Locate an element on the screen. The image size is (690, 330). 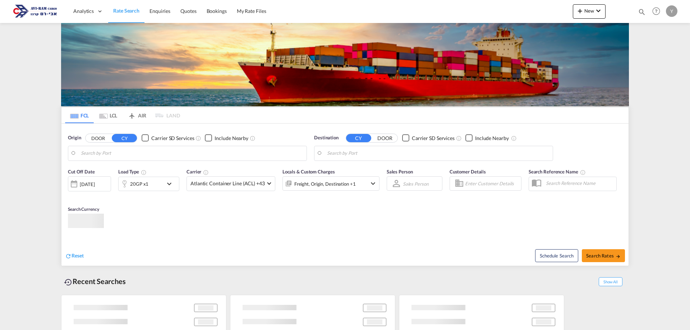
md-icon: icon-arrow-right is located at coordinates (618, 257).